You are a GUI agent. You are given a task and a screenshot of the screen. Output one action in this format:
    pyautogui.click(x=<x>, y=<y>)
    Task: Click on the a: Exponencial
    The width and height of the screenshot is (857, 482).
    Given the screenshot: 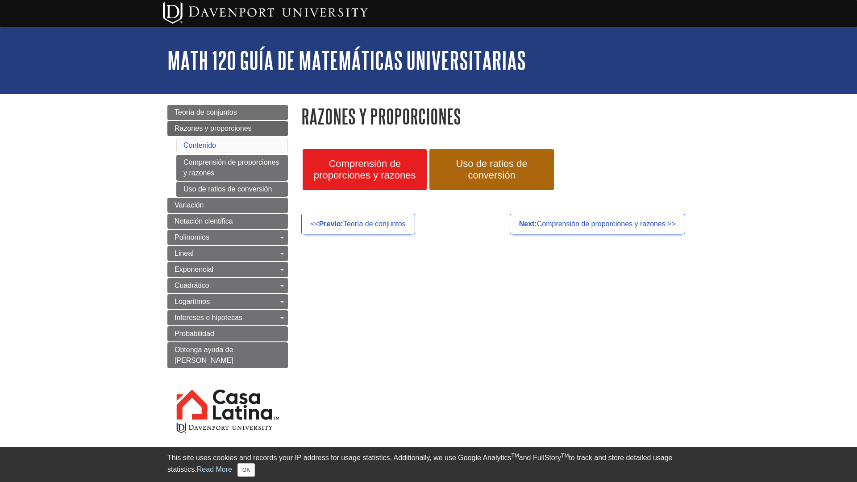 What is the action you would take?
    pyautogui.click(x=228, y=269)
    